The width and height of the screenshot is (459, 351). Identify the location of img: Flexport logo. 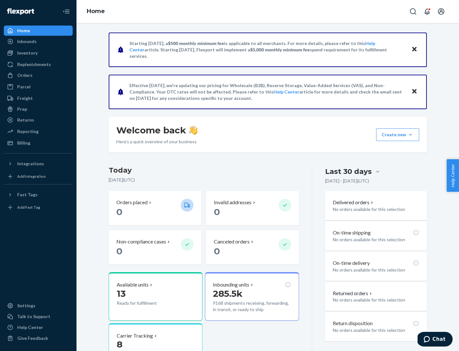
(20, 11).